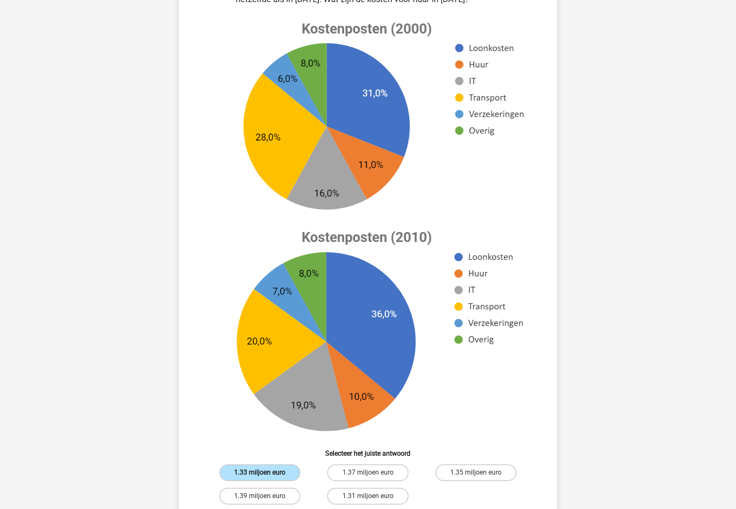  Describe the element at coordinates (368, 473) in the screenshot. I see `label: 1.37 miljoen euro` at that location.